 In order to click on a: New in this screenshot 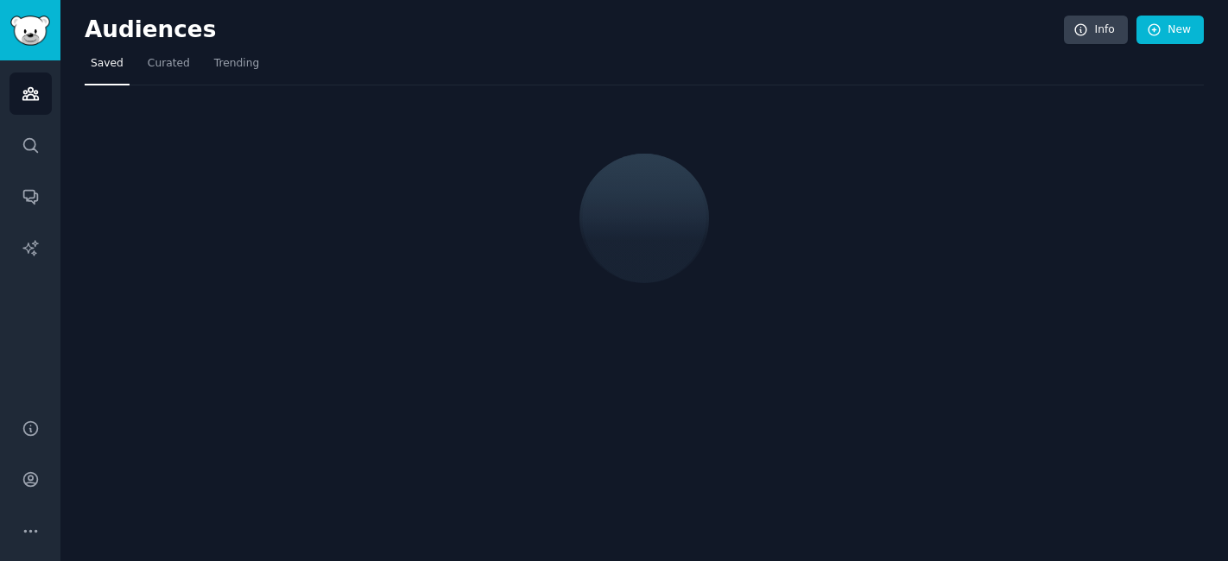, I will do `click(1170, 30)`.